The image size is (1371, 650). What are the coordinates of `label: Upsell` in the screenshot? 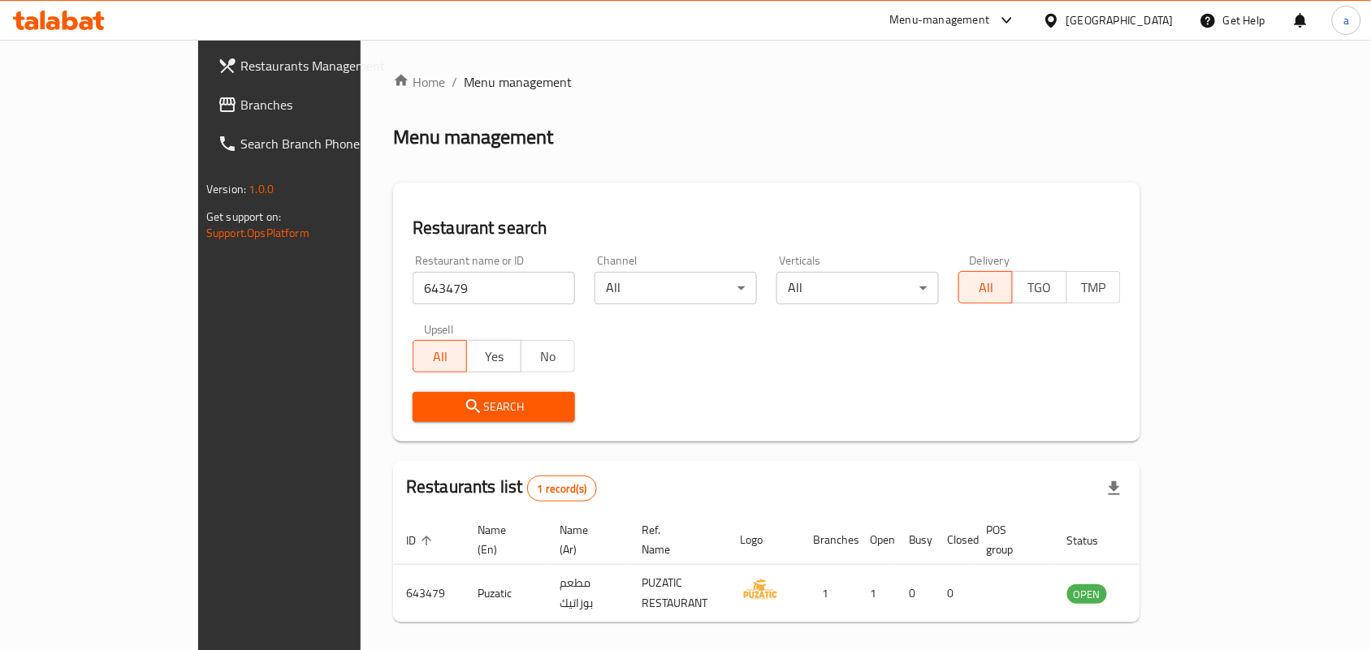 It's located at (438, 330).